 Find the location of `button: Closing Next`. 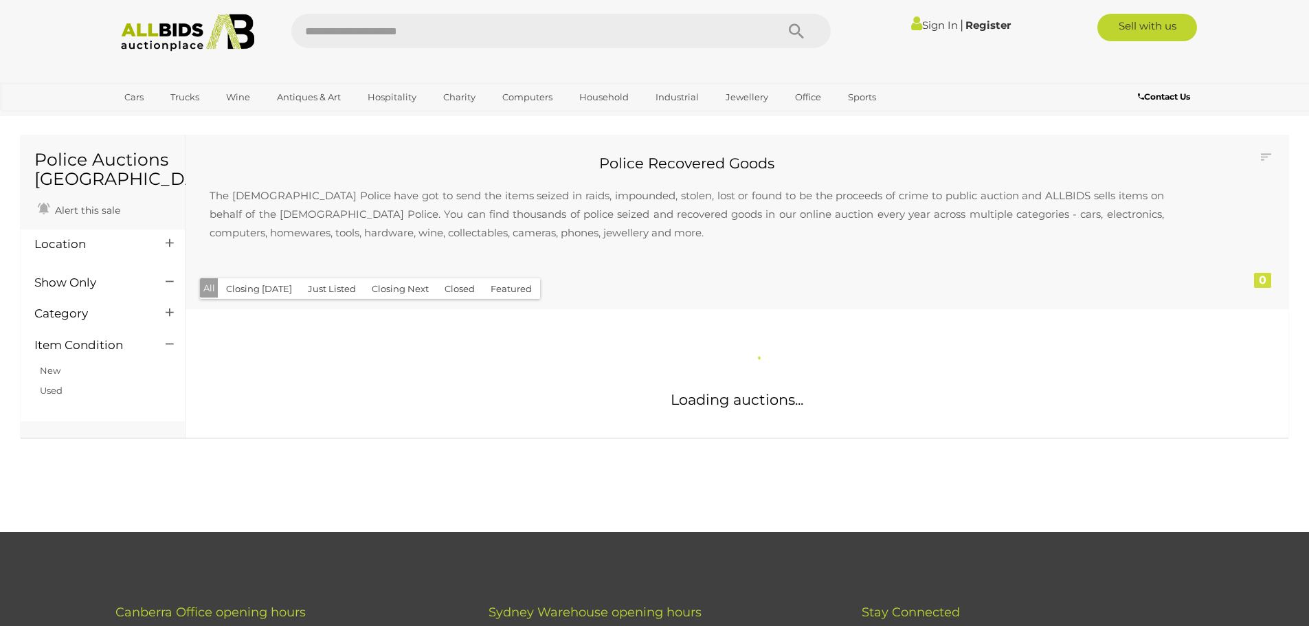

button: Closing Next is located at coordinates (400, 289).